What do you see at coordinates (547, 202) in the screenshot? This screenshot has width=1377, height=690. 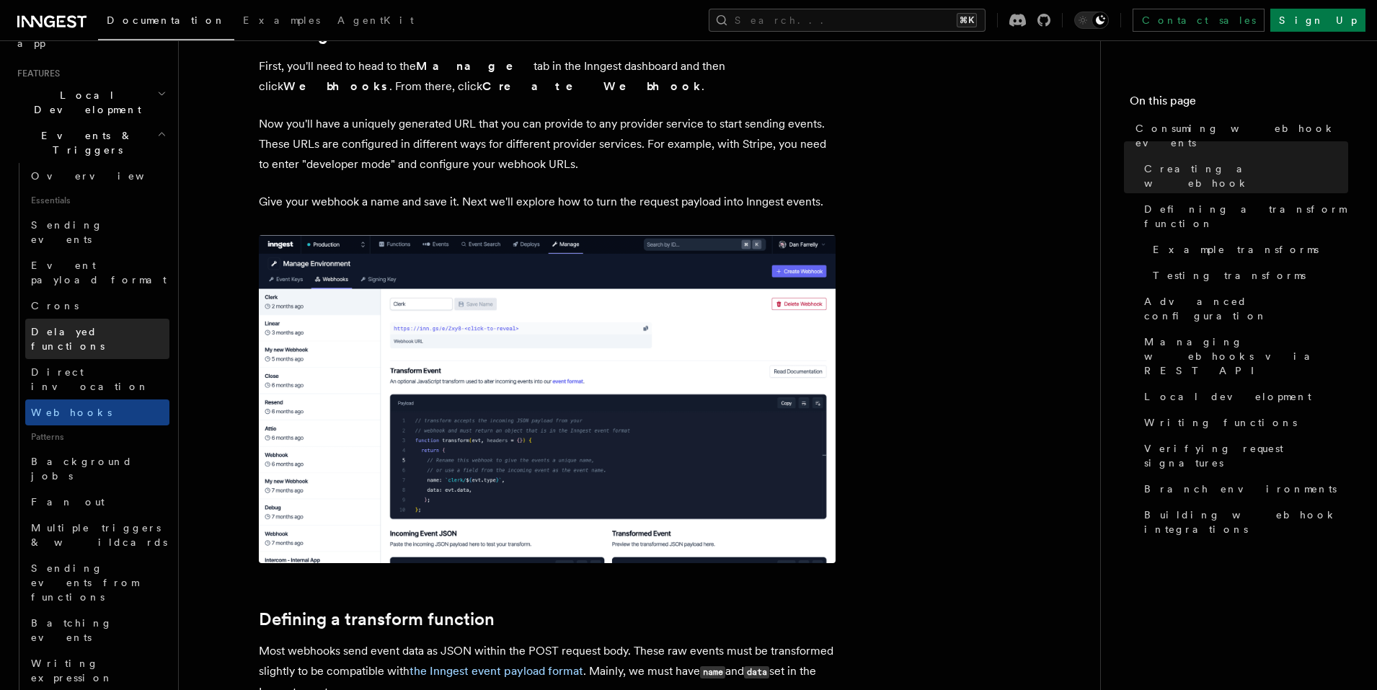 I see `p: Give your webhook a name and save it. Next we'll explore how to turn the request payload into Inn...` at bounding box center [547, 202].